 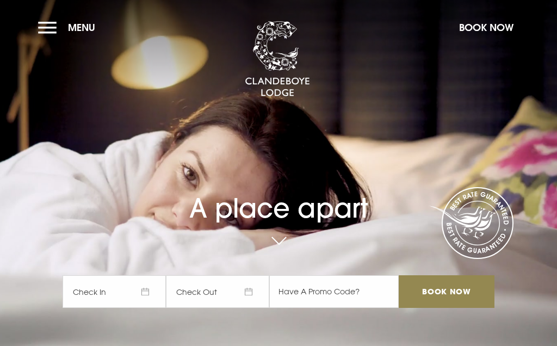 I want to click on span: Check In, so click(x=114, y=291).